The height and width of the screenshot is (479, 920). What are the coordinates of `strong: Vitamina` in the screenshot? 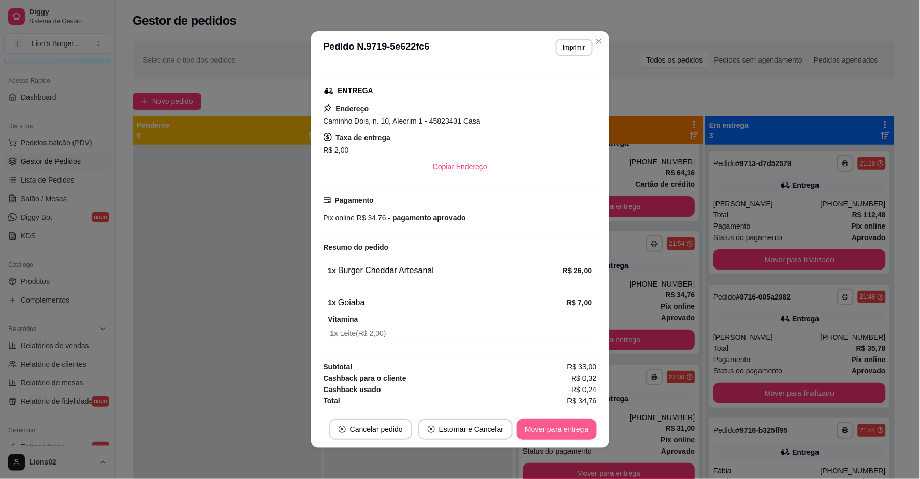 It's located at (343, 319).